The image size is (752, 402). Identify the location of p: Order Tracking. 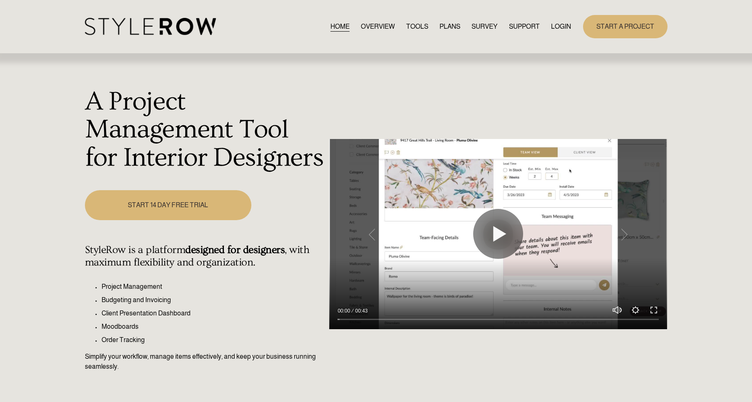
(213, 340).